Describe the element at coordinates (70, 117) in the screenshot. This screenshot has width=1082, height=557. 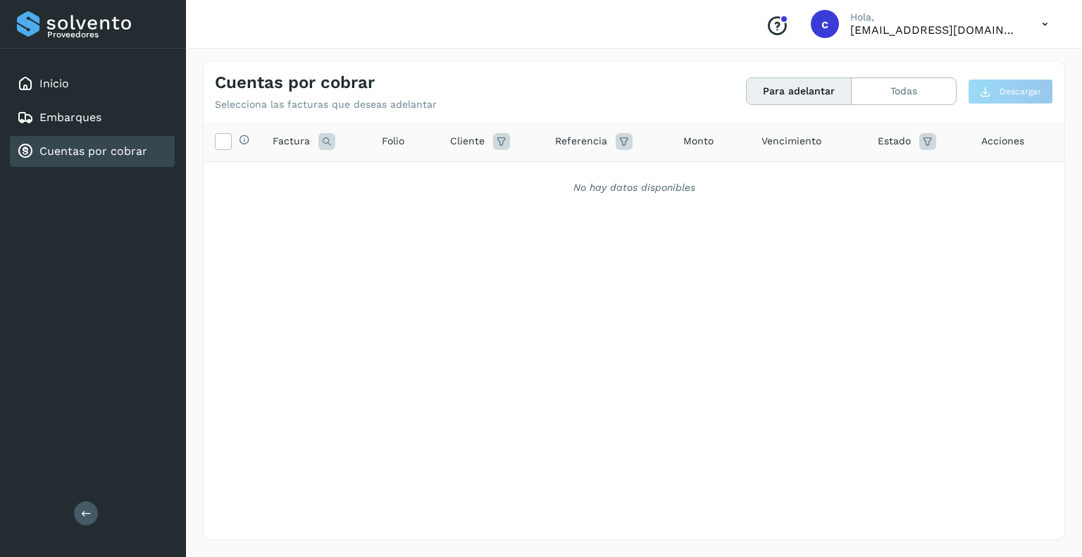
I see `a: Embarques` at that location.